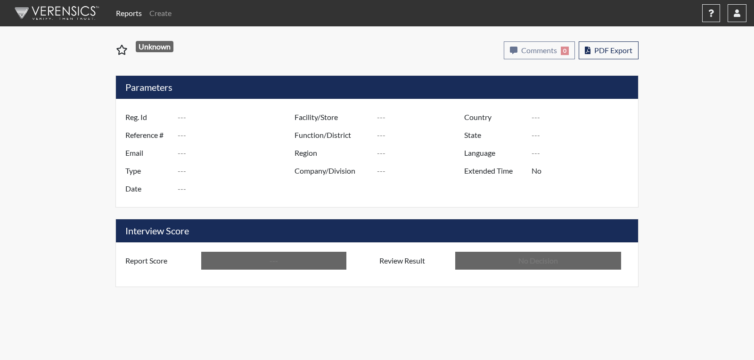 The image size is (754, 360). I want to click on label: Report Score, so click(160, 261).